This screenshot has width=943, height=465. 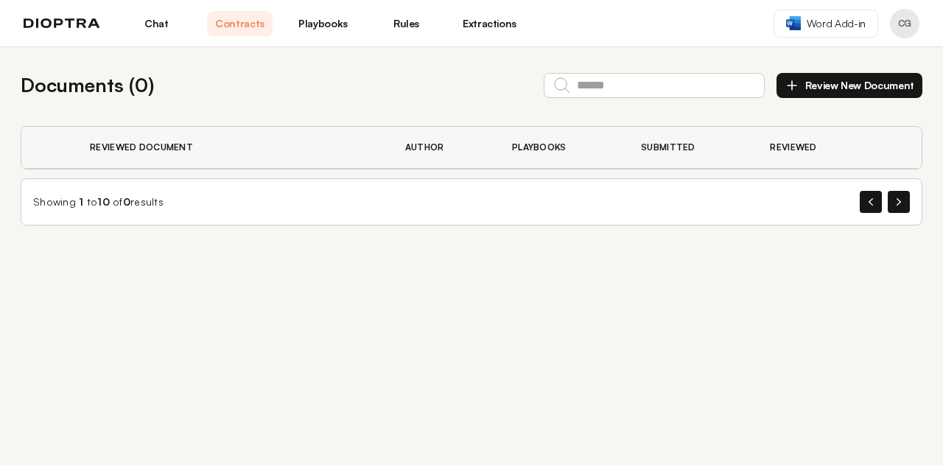 I want to click on img: word, so click(x=793, y=23).